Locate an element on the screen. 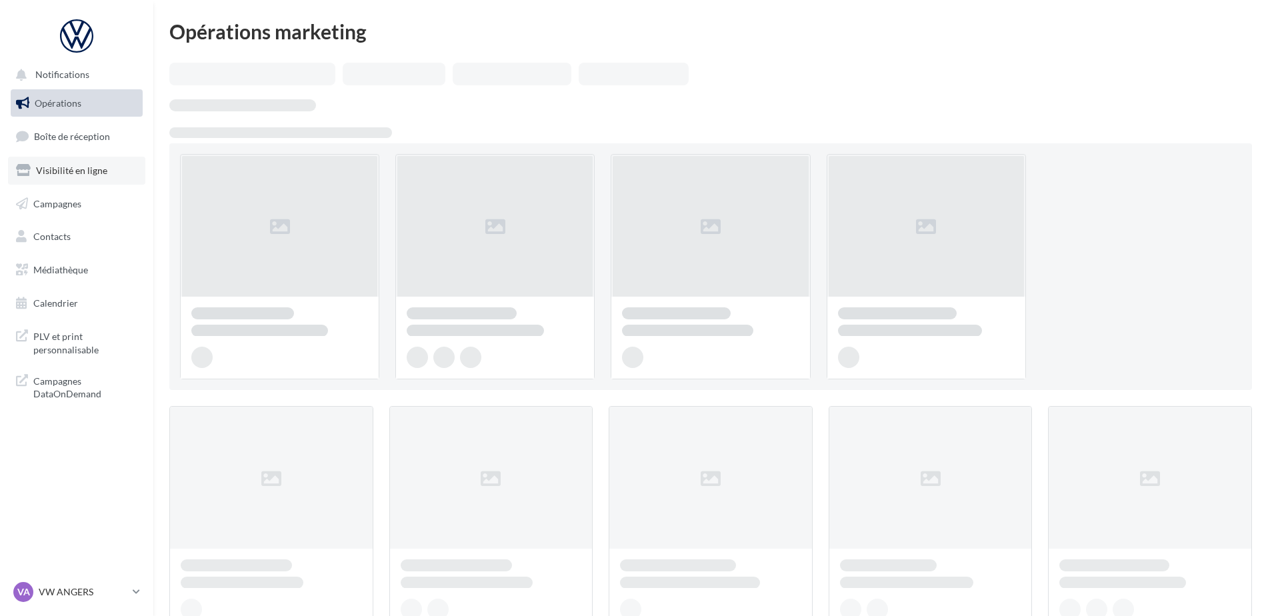  span: Médiathèque is located at coordinates (61, 269).